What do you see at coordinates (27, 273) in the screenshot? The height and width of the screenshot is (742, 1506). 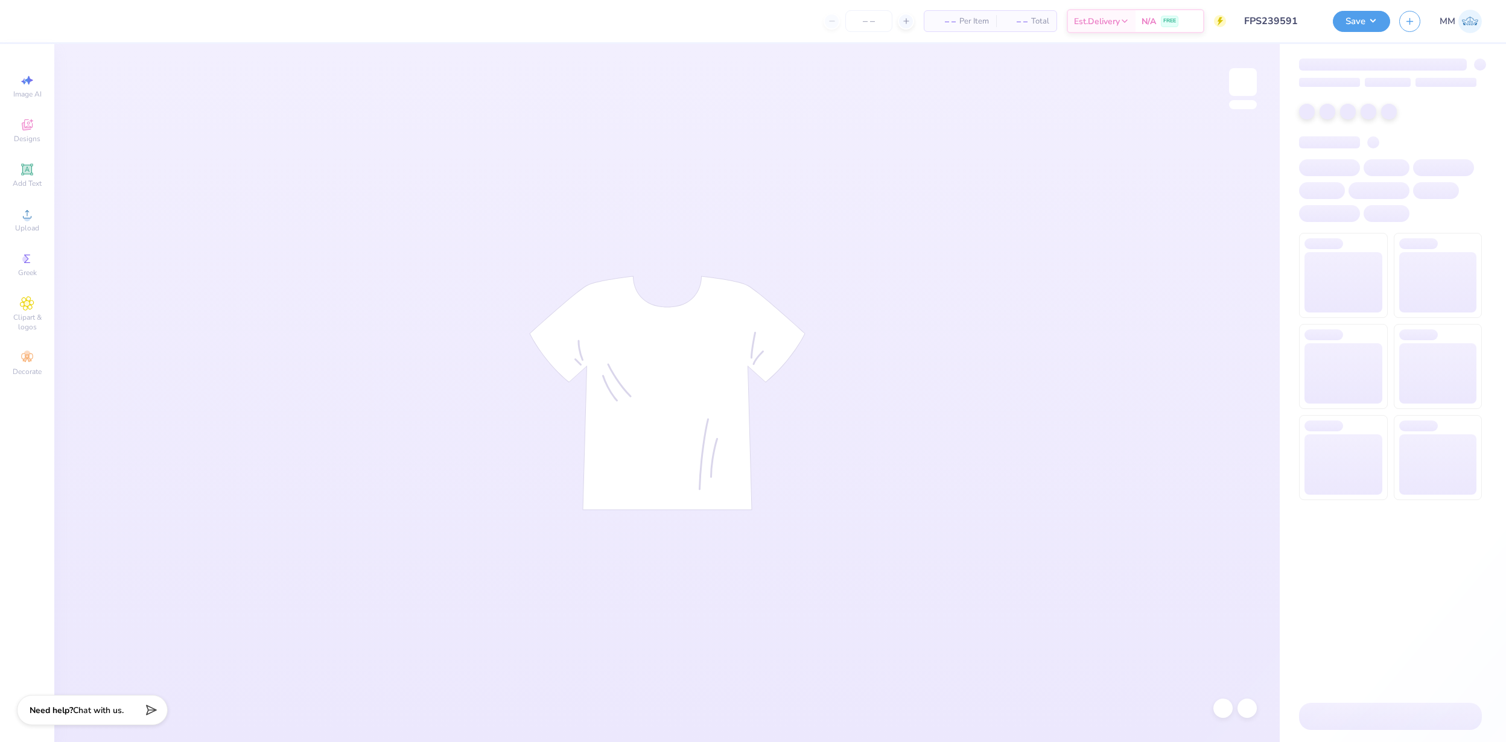 I see `span: Greek` at bounding box center [27, 273].